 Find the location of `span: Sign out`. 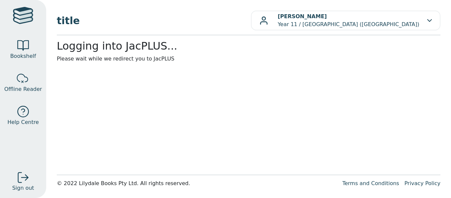

span: Sign out is located at coordinates (23, 188).